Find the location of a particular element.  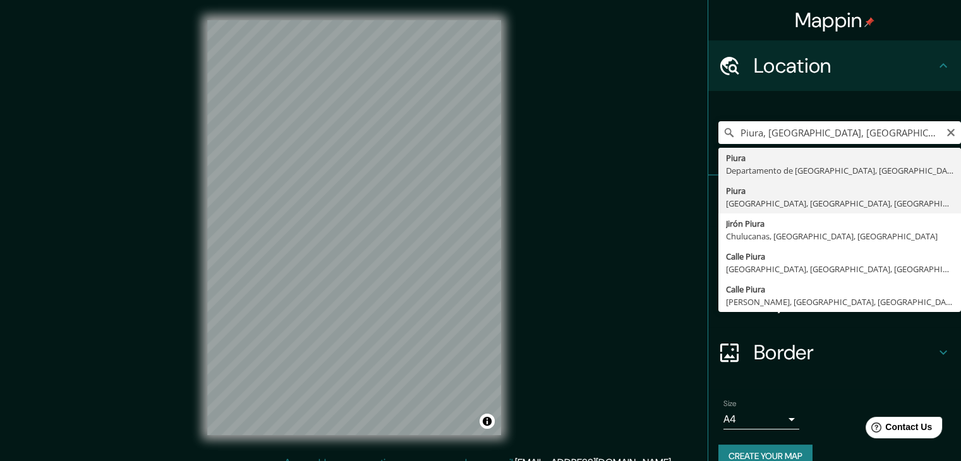

input: Pick your city or area is located at coordinates (840, 133).